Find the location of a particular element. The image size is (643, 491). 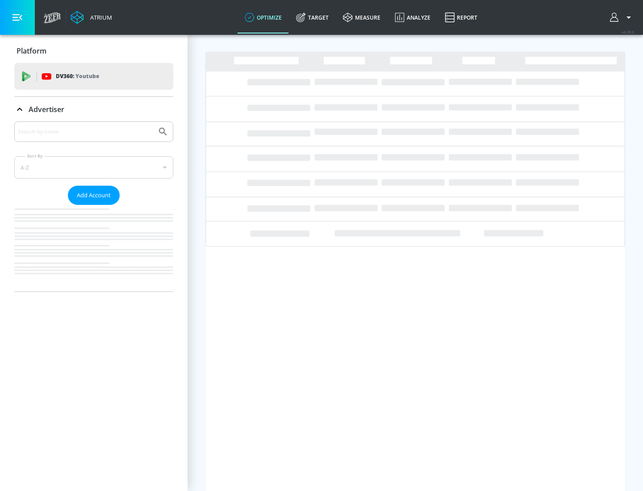

p: Platform is located at coordinates (31, 51).